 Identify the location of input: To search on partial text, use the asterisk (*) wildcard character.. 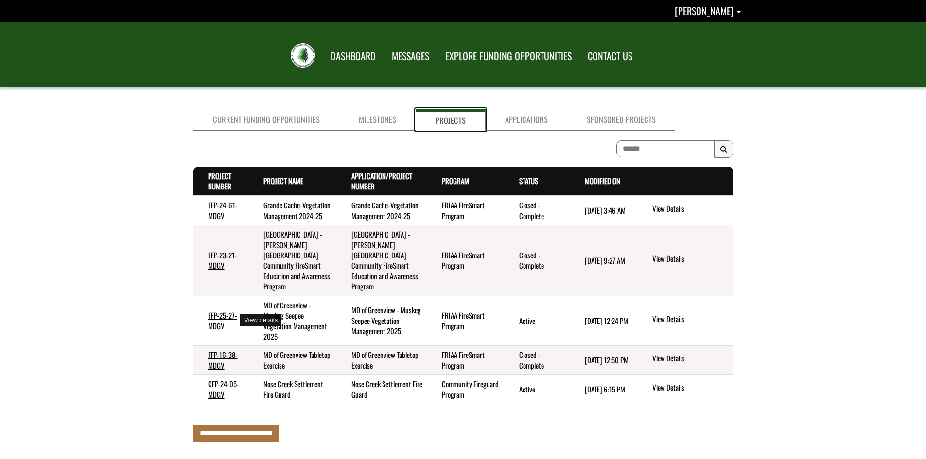
(666, 149).